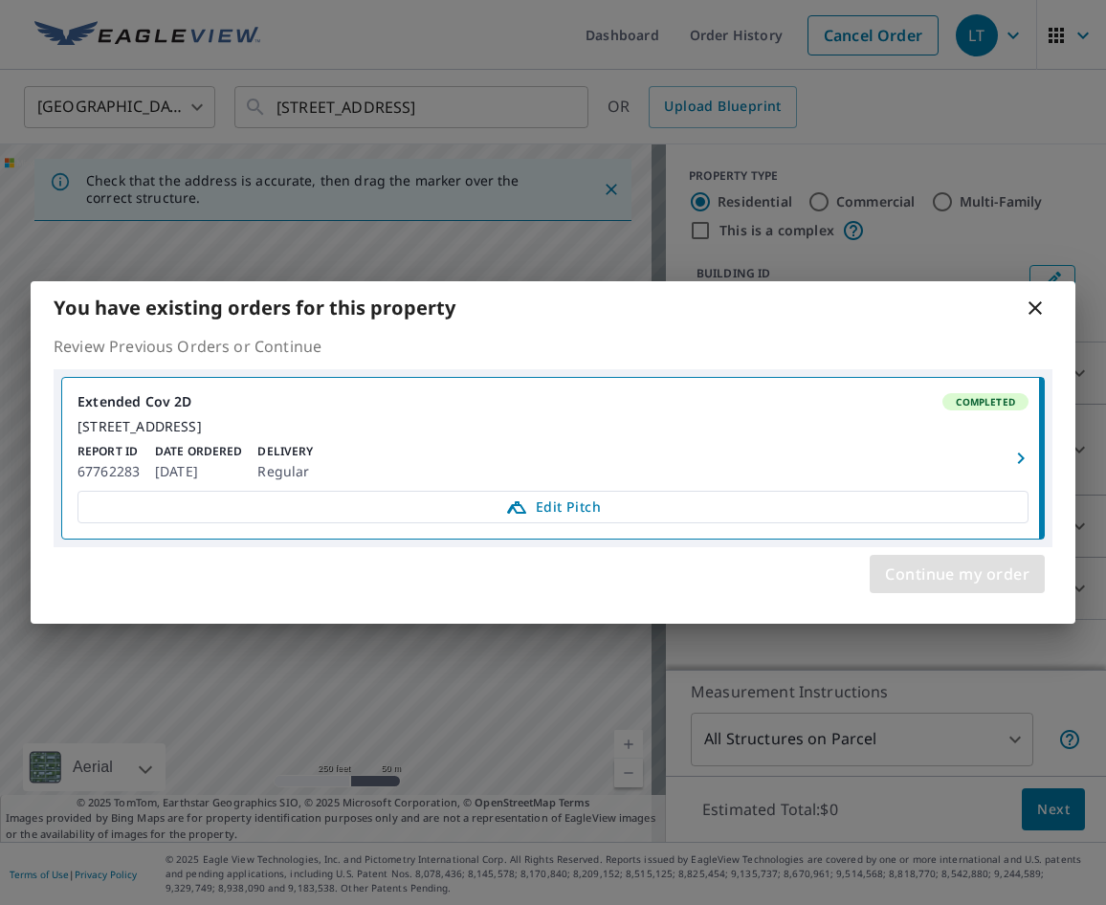 The width and height of the screenshot is (1106, 905). I want to click on button: Continue my order, so click(957, 574).